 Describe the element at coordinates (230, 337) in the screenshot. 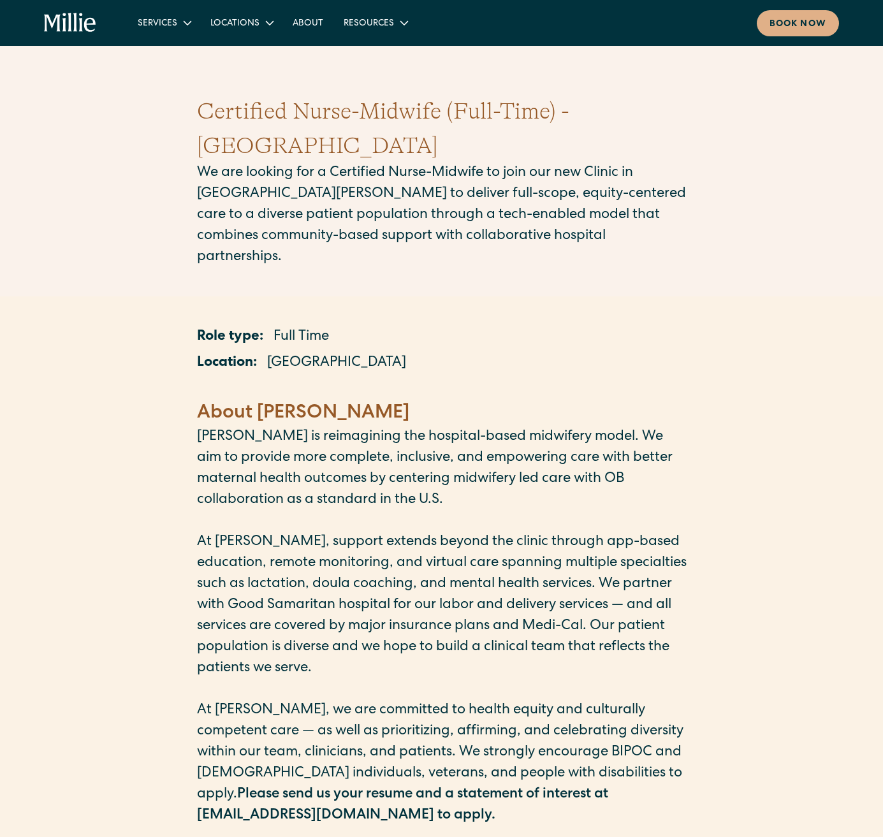

I see `p: Role type:` at that location.